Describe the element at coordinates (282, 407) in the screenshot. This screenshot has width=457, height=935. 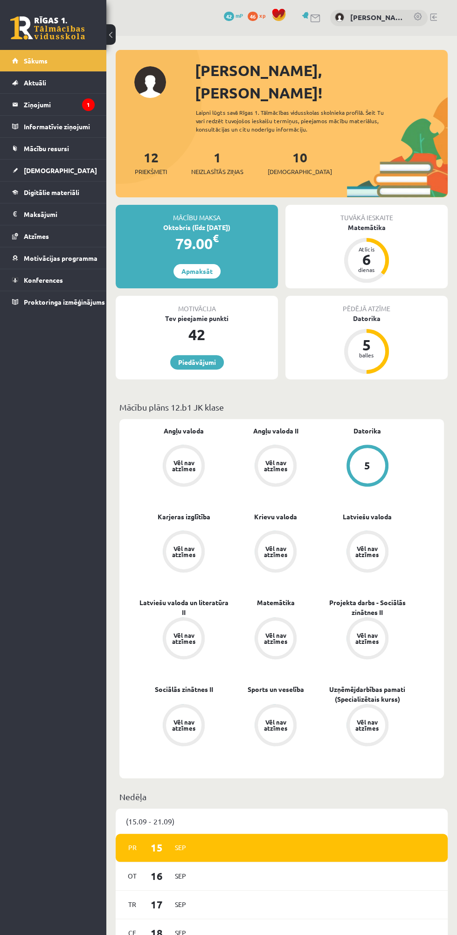
I see `p: Mācību plāns 12.b1 JK klase` at that location.